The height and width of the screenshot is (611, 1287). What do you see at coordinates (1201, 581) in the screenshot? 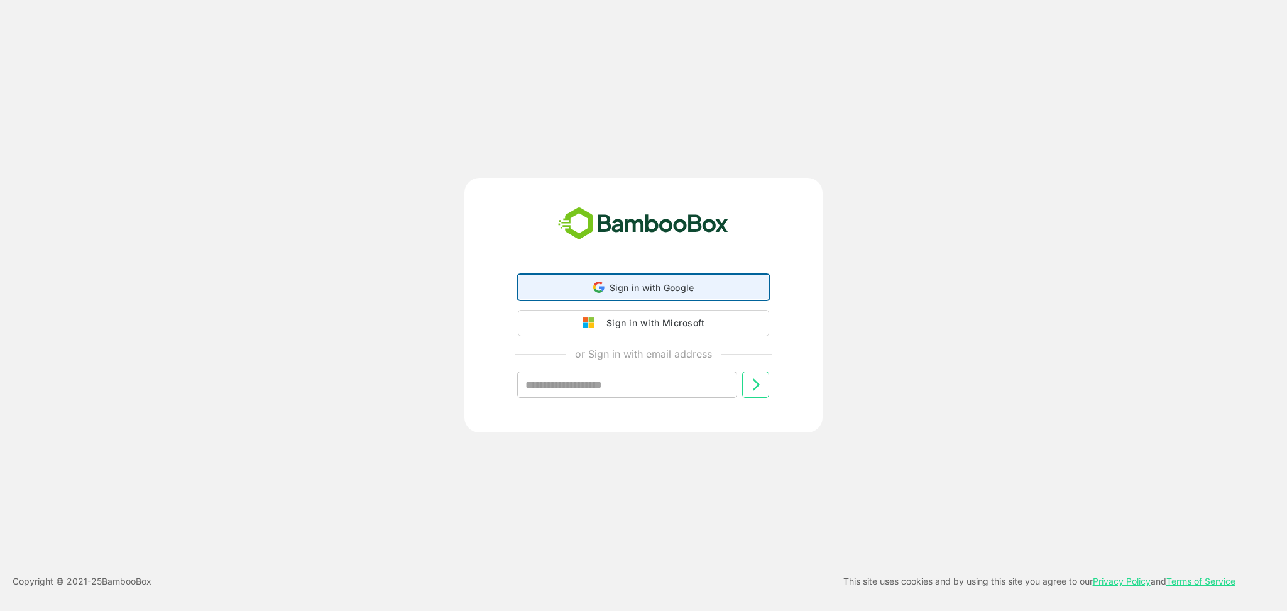
I see `a: Terms of Service` at bounding box center [1201, 581].